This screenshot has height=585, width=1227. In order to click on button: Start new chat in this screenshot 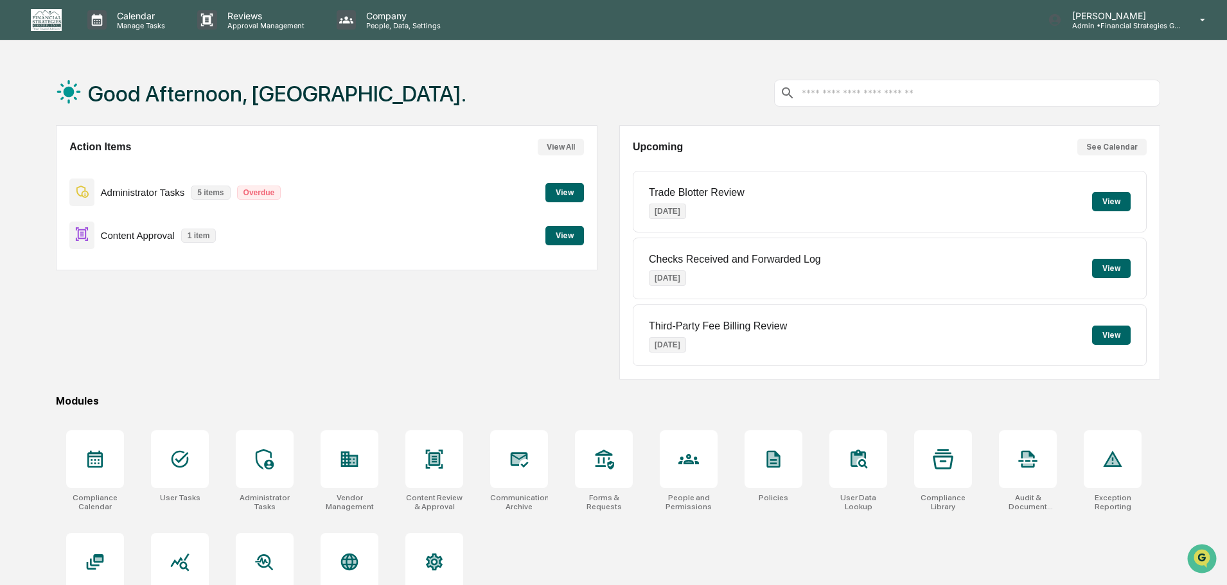, I will do `click(226, 110)`.